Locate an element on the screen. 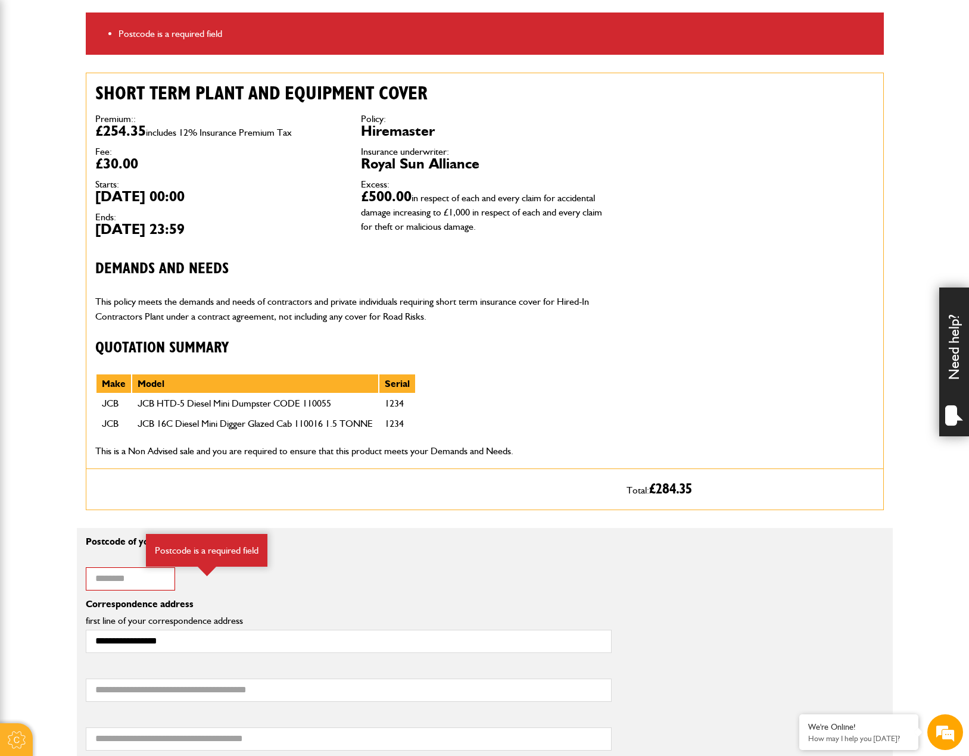 This screenshot has width=969, height=756. div: We're Online! is located at coordinates (859, 727).